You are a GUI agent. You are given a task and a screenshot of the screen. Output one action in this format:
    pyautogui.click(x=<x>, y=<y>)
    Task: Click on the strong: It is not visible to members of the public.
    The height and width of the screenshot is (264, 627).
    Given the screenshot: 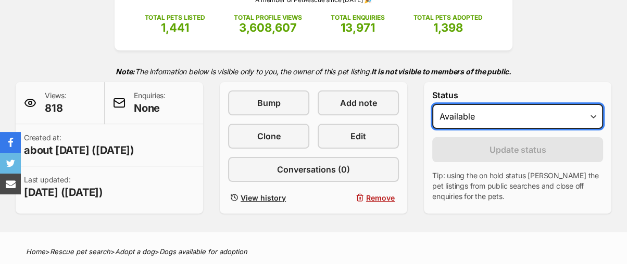 What is the action you would take?
    pyautogui.click(x=441, y=71)
    